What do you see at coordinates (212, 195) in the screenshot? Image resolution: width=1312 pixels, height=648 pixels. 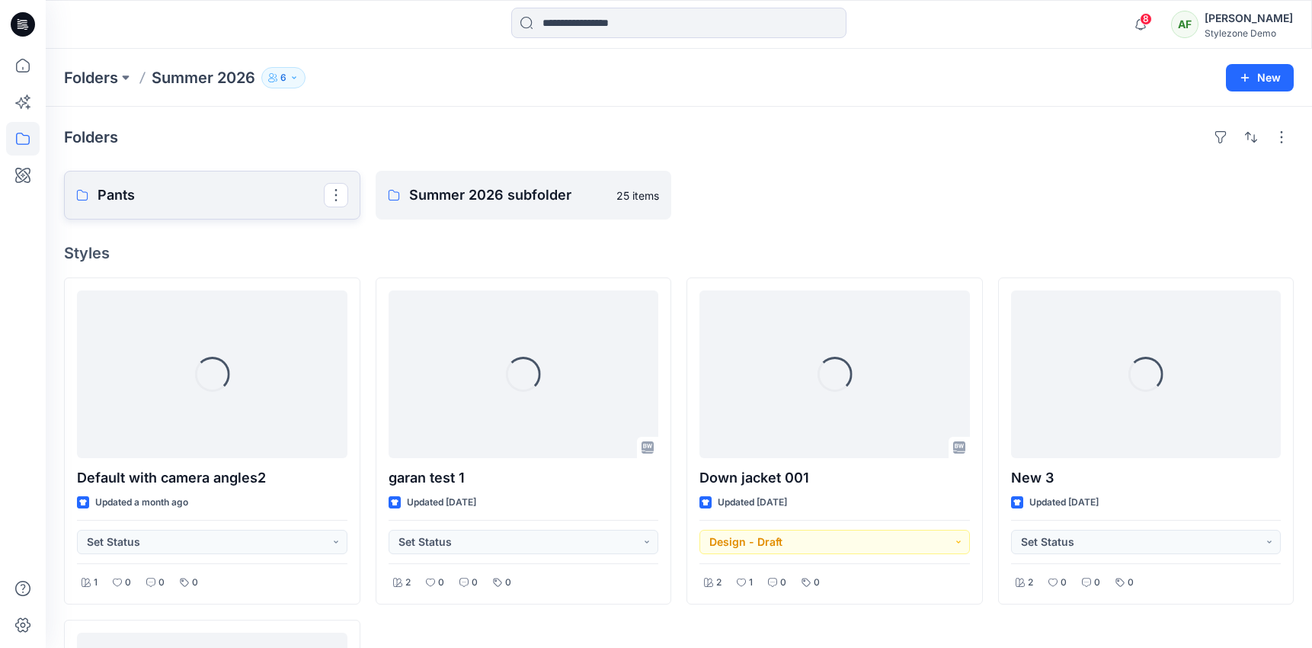 I see `a: Pants` at bounding box center [212, 195].